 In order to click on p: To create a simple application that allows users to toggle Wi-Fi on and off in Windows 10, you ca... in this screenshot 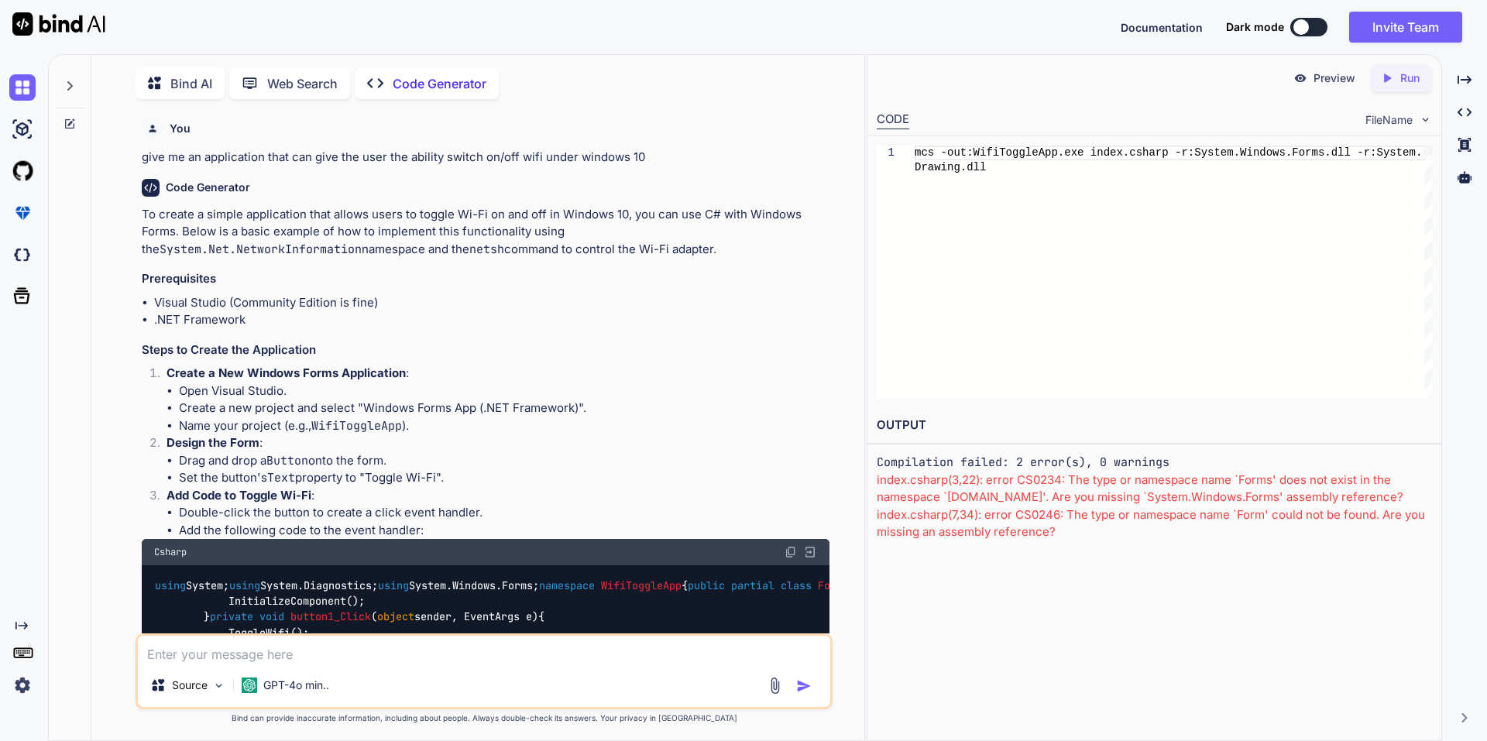, I will do `click(485, 232)`.